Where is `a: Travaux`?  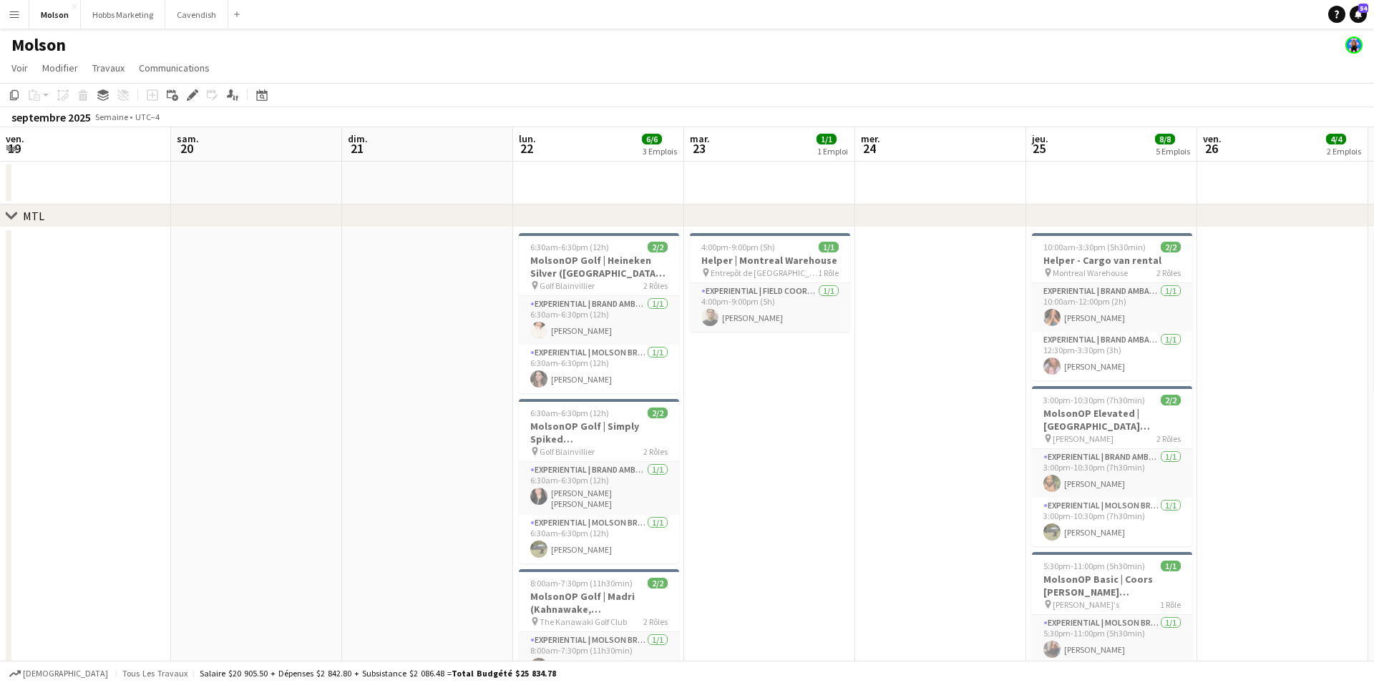
a: Travaux is located at coordinates (108, 68).